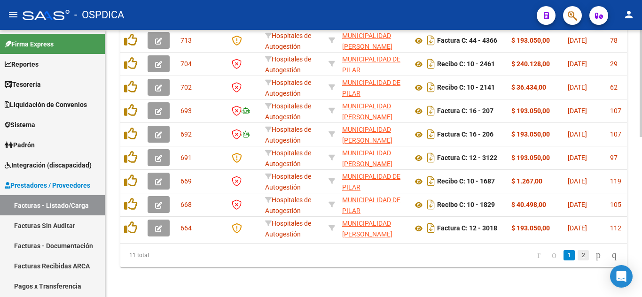 This screenshot has height=297, width=642. Describe the element at coordinates (186, 205) in the screenshot. I see `span: 668` at that location.